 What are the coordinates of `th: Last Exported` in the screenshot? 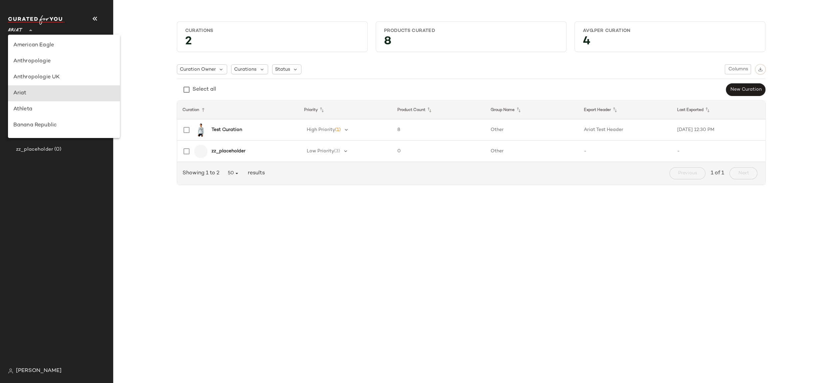 It's located at (718, 110).